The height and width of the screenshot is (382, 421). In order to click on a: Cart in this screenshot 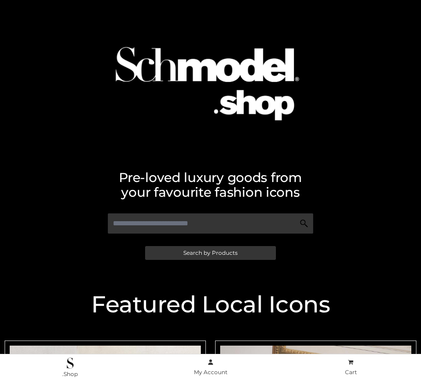, I will do `click(350, 367)`.